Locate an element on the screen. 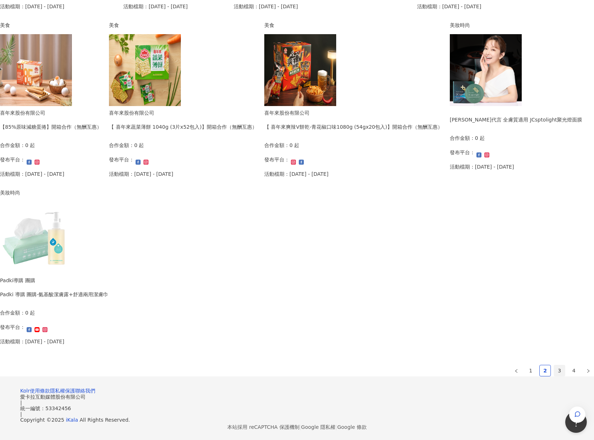 The height and width of the screenshot is (440, 594). li: Previous Page is located at coordinates (516, 371).